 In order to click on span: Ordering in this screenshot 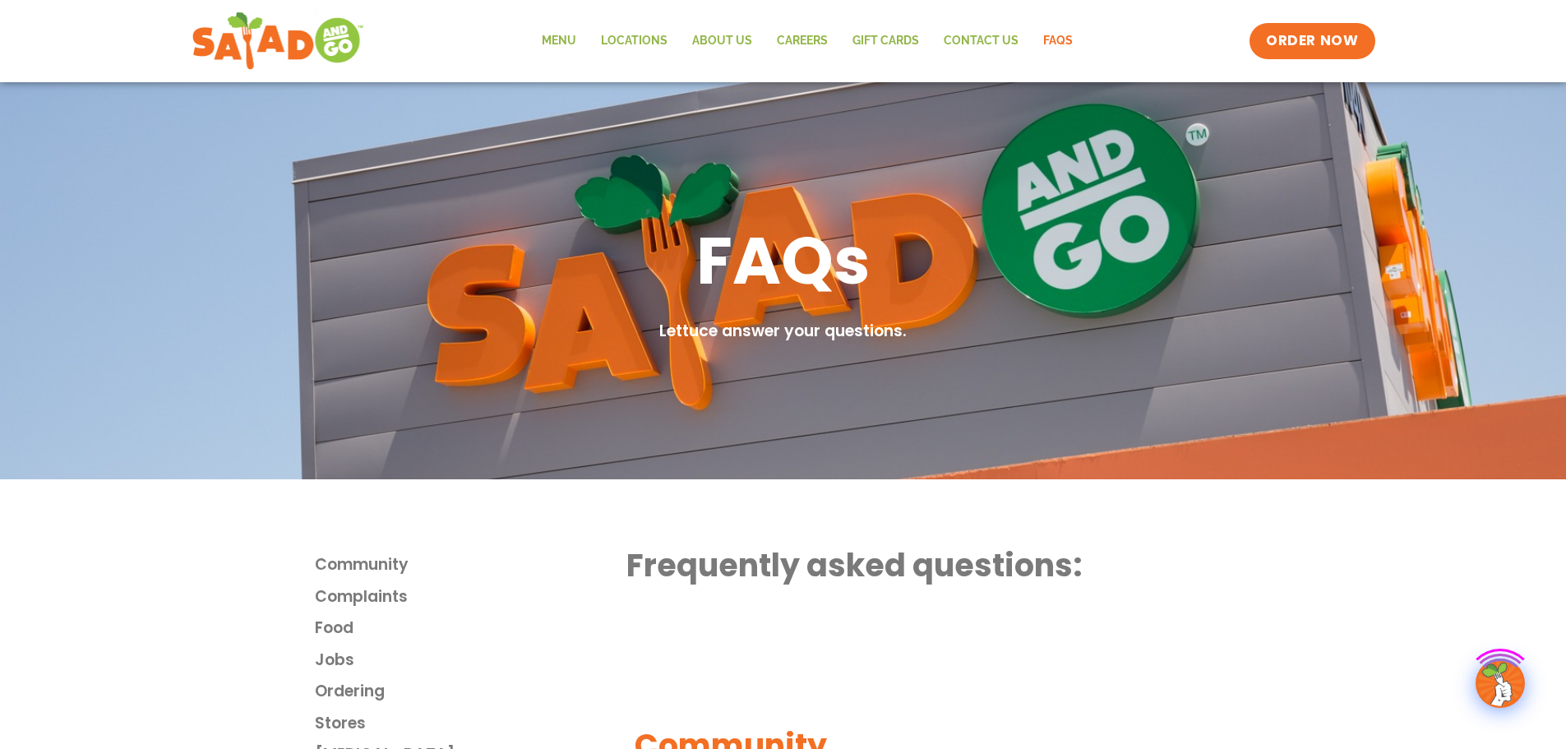, I will do `click(349, 692)`.